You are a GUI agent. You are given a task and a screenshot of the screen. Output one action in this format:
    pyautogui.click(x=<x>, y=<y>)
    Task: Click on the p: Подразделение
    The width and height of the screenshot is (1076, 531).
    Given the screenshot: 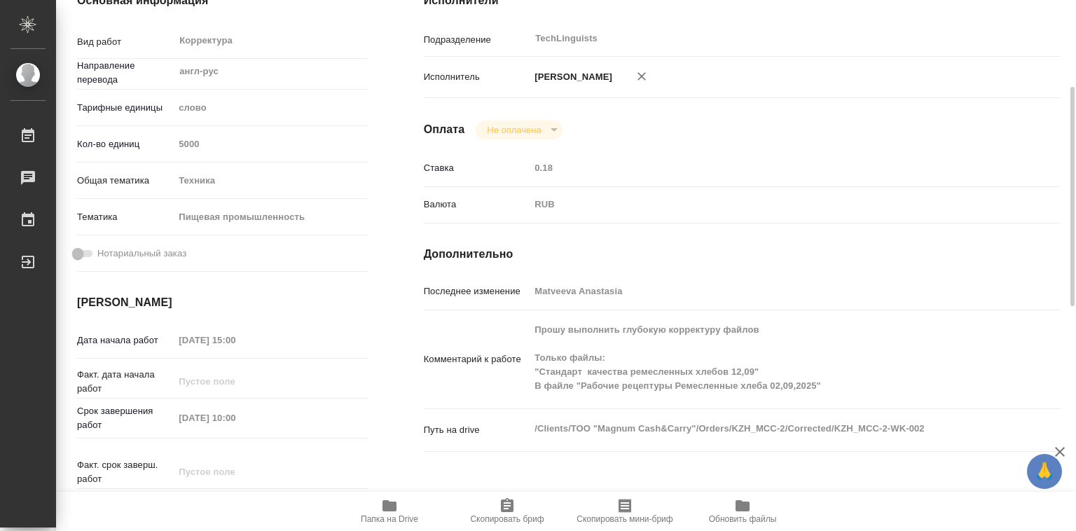 What is the action you would take?
    pyautogui.click(x=477, y=40)
    